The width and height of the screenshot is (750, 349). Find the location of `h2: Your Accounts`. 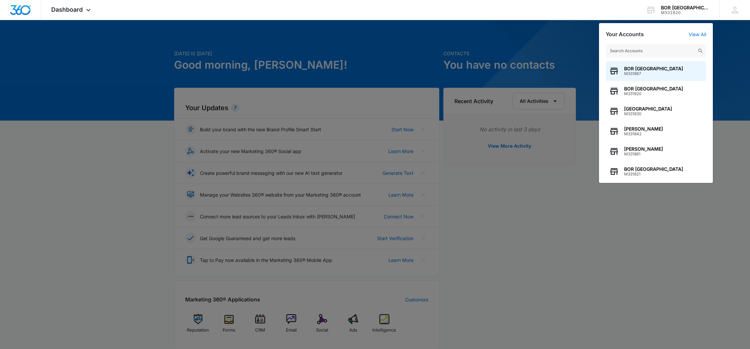

h2: Your Accounts is located at coordinates (625, 34).